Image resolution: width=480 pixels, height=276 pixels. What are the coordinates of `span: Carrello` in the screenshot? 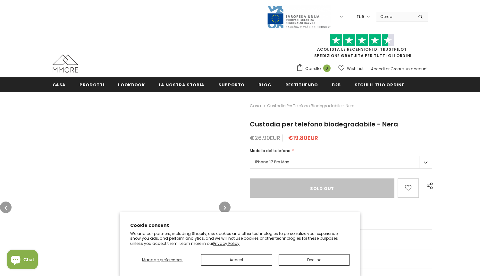 It's located at (313, 69).